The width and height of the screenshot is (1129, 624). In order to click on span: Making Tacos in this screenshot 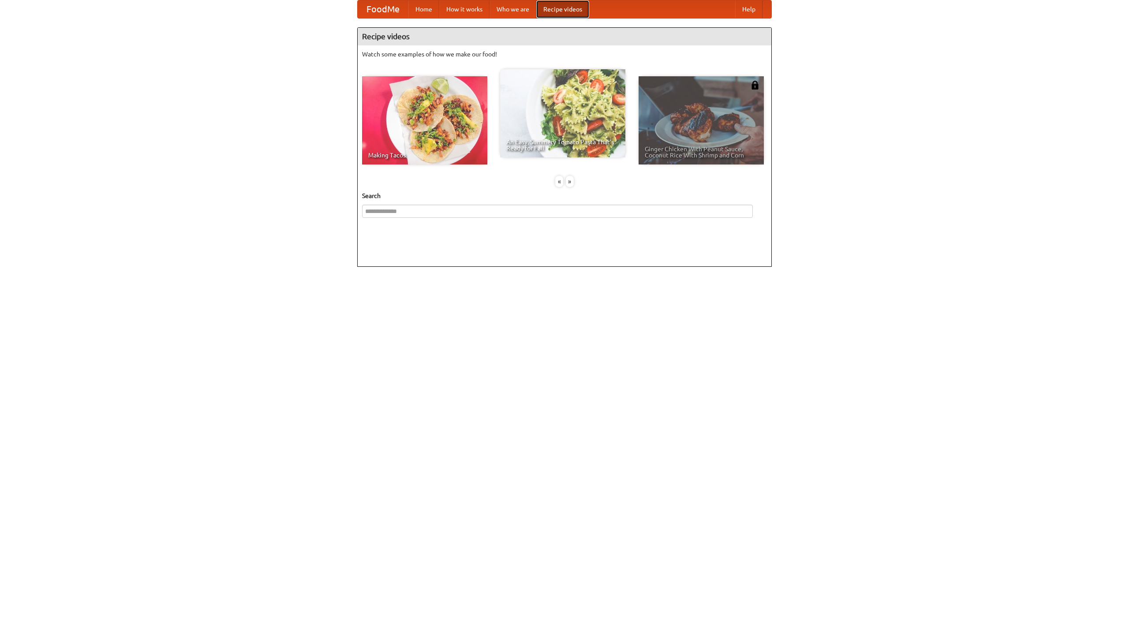, I will do `click(425, 155)`.